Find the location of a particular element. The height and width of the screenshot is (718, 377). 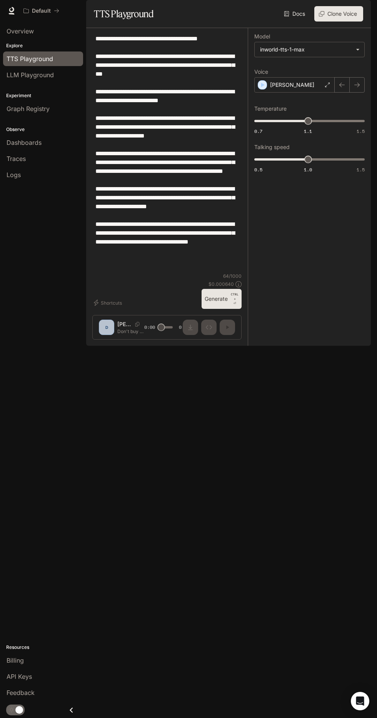

button: All workspaces is located at coordinates (41, 11).